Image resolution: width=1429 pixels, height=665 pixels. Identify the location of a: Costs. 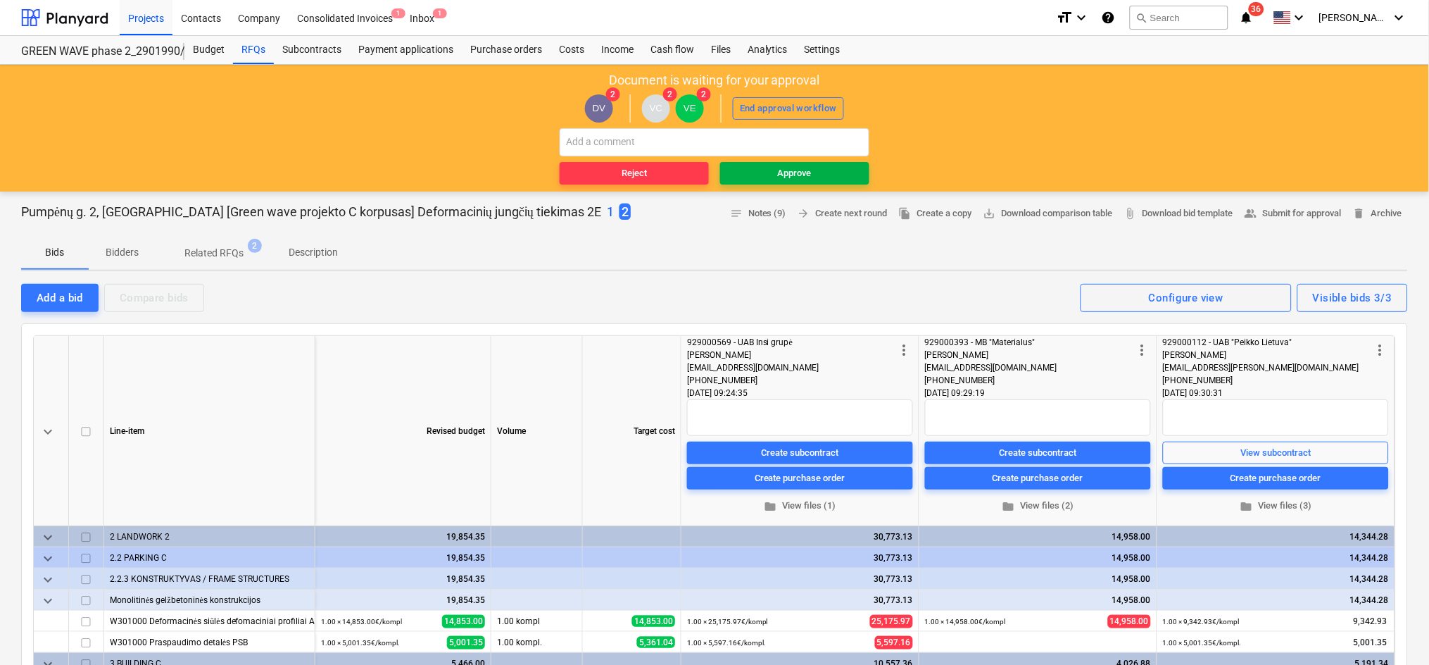
(572, 50).